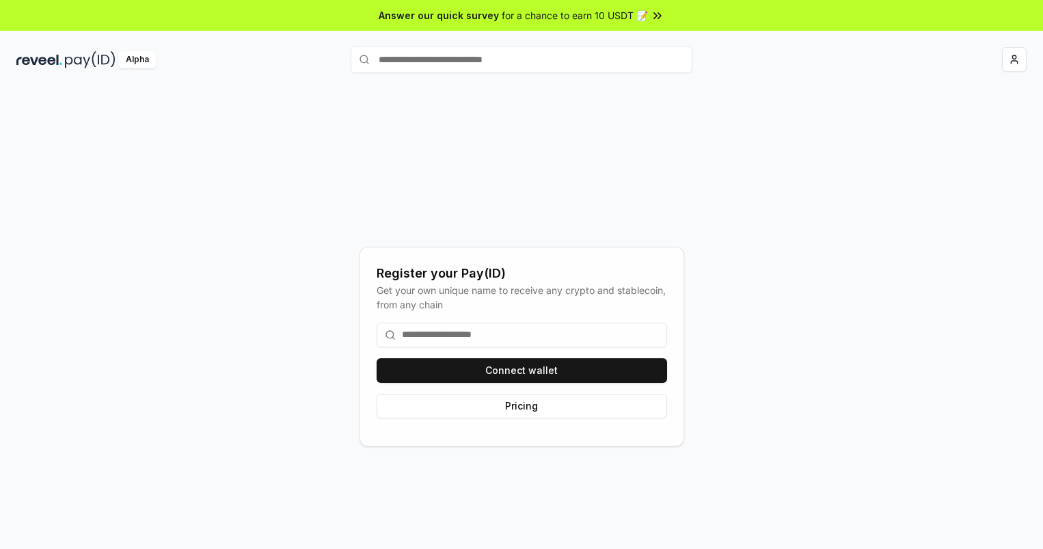 This screenshot has width=1043, height=549. I want to click on img: pay_id, so click(90, 59).